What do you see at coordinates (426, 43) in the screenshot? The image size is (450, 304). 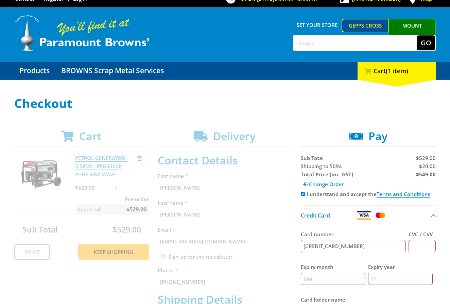 I see `button: Go` at bounding box center [426, 43].